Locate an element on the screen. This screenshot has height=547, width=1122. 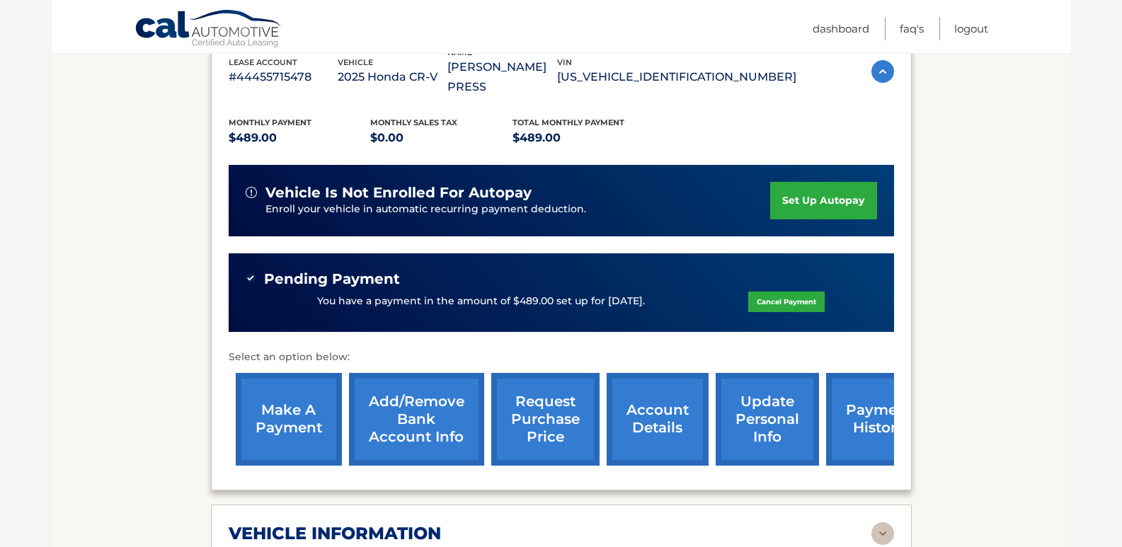
a: FAQ's is located at coordinates (912, 28).